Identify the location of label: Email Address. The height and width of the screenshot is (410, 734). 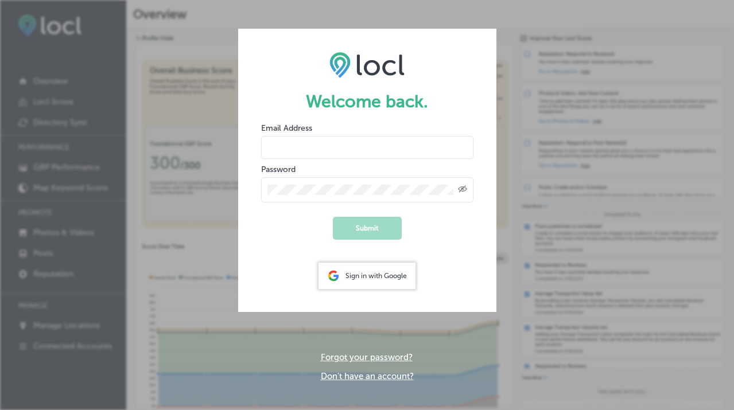
(286, 128).